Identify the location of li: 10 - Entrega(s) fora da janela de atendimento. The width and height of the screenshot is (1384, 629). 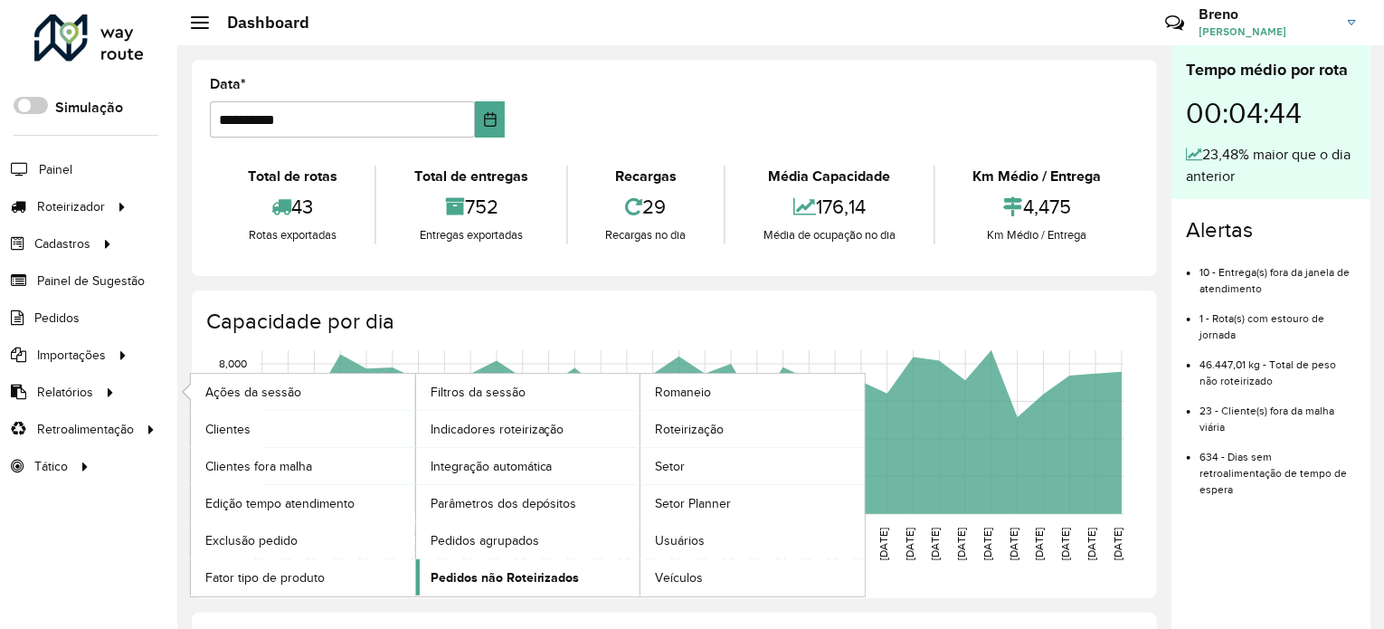
(1277, 273).